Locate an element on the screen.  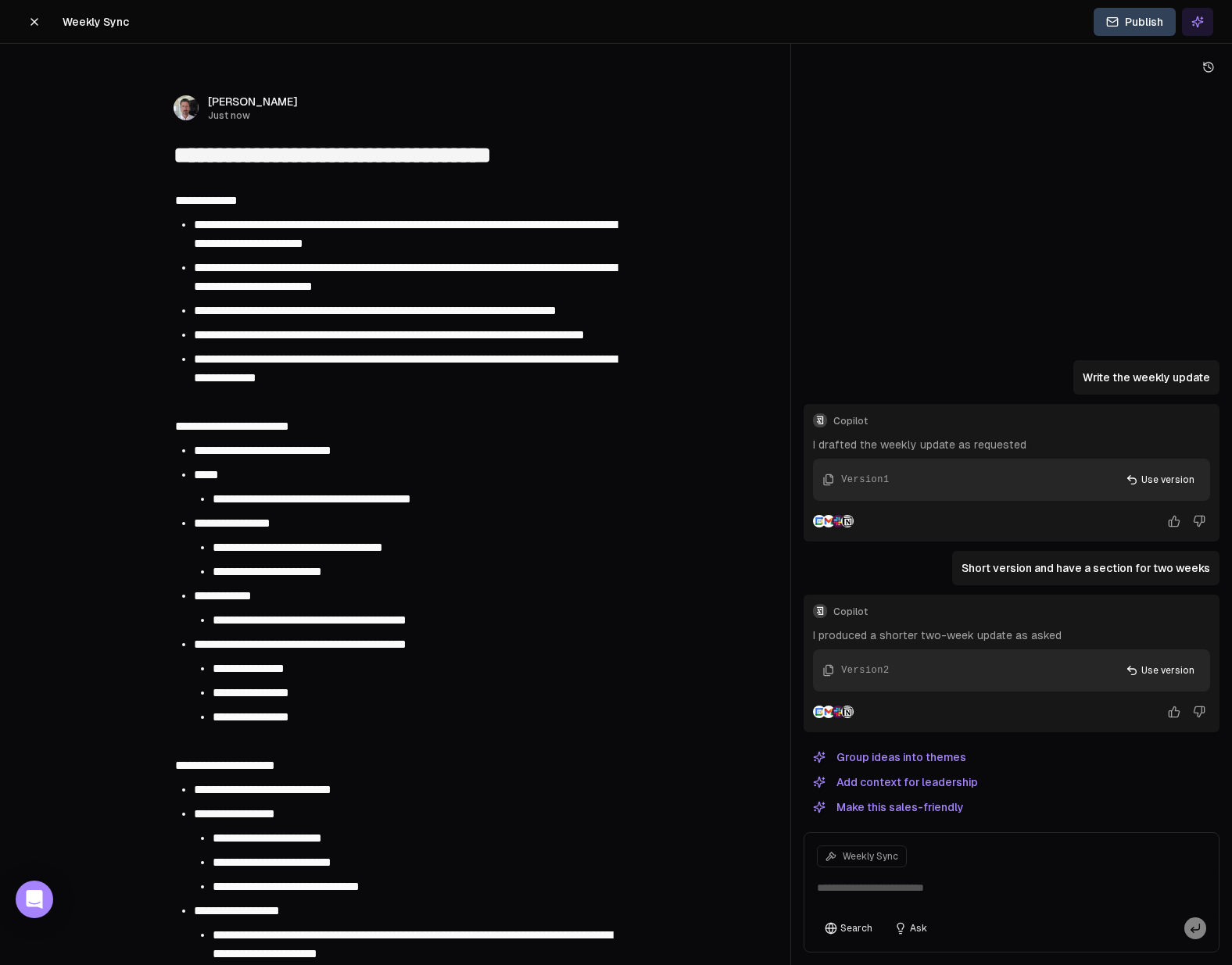
button: Publish is located at coordinates (1134, 22).